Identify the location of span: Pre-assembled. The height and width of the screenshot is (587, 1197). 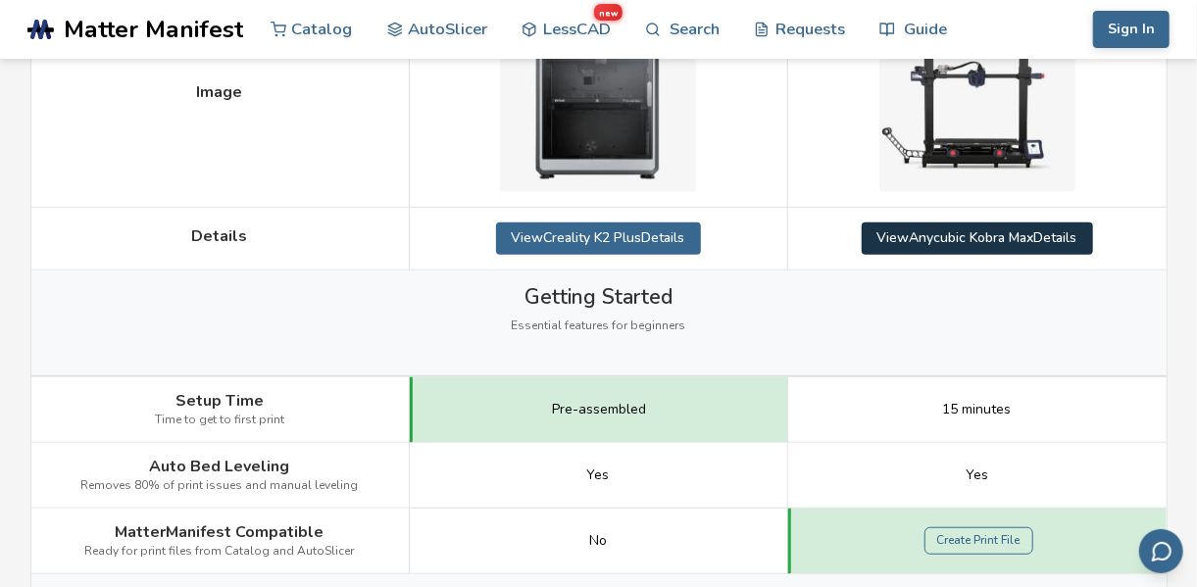
(600, 410).